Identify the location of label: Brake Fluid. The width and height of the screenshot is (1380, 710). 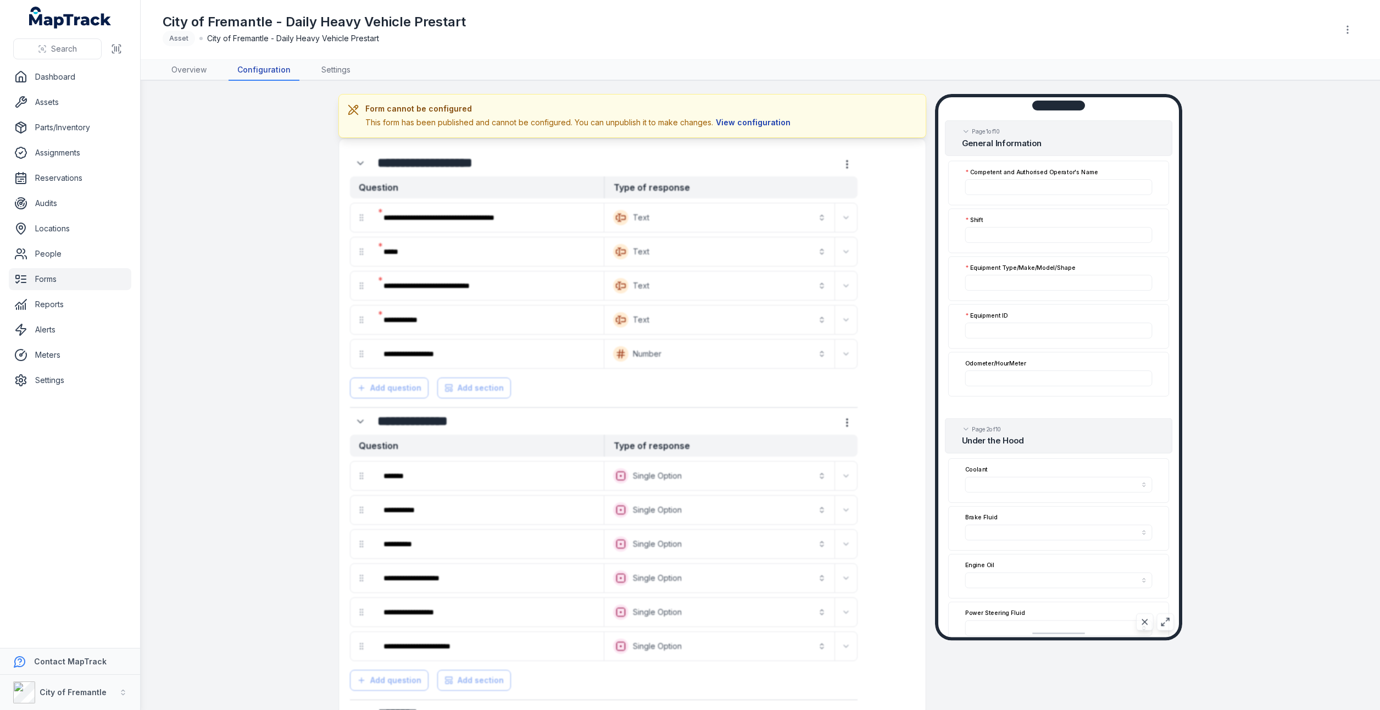
(981, 517).